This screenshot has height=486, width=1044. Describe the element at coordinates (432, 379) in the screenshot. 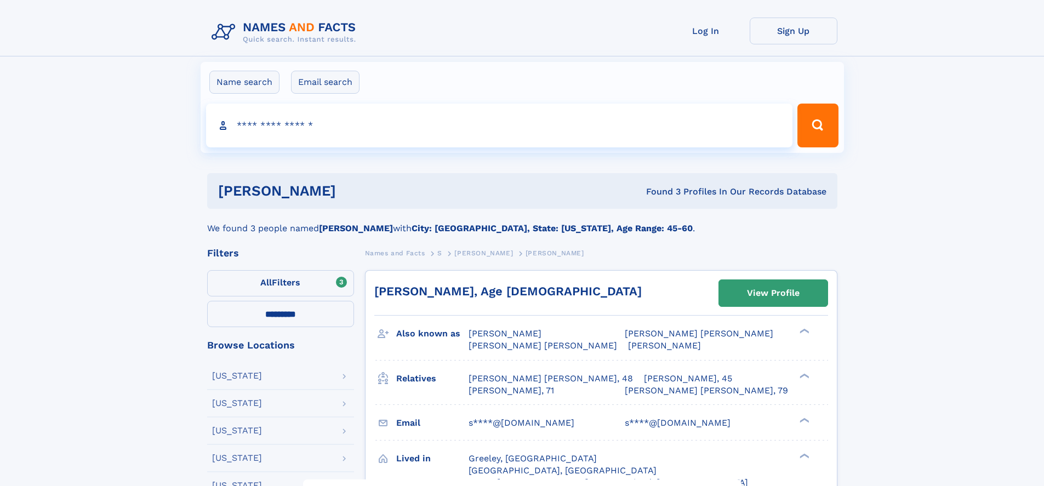

I see `h3: Relatives` at that location.